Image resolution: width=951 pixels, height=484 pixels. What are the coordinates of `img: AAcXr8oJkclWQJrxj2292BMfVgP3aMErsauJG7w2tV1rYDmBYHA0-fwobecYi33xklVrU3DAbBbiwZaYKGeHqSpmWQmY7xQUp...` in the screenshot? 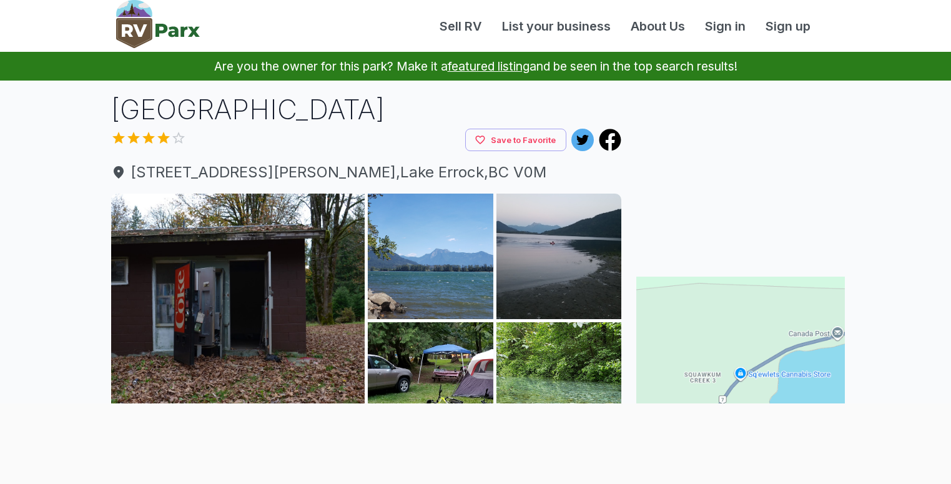 It's located at (238, 320).